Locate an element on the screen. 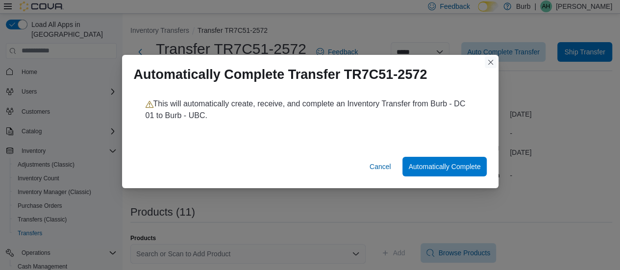 The width and height of the screenshot is (620, 270). span: Cancel is located at coordinates (380, 167).